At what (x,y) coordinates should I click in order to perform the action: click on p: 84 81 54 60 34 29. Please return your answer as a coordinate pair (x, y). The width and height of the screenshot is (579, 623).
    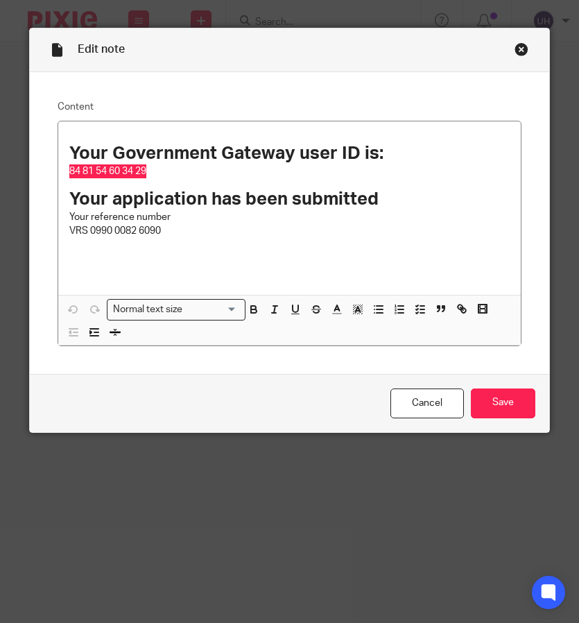
    Looking at the image, I should click on (290, 171).